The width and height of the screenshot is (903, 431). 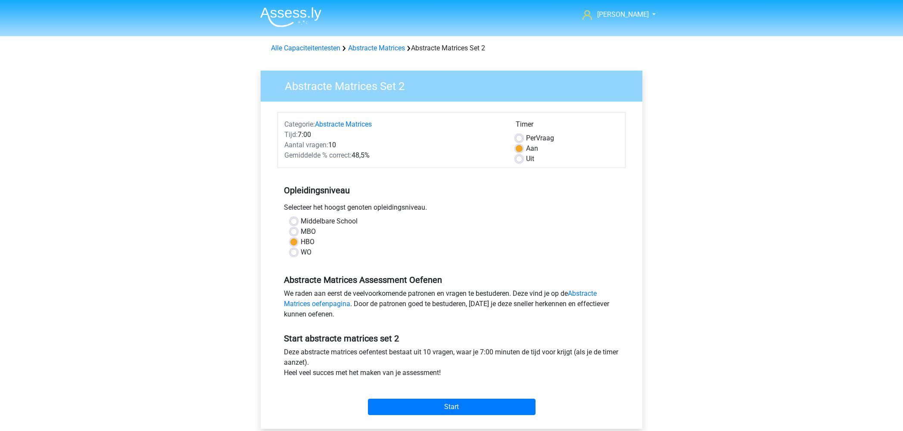 What do you see at coordinates (300, 124) in the screenshot?
I see `span: Categorie:` at bounding box center [300, 124].